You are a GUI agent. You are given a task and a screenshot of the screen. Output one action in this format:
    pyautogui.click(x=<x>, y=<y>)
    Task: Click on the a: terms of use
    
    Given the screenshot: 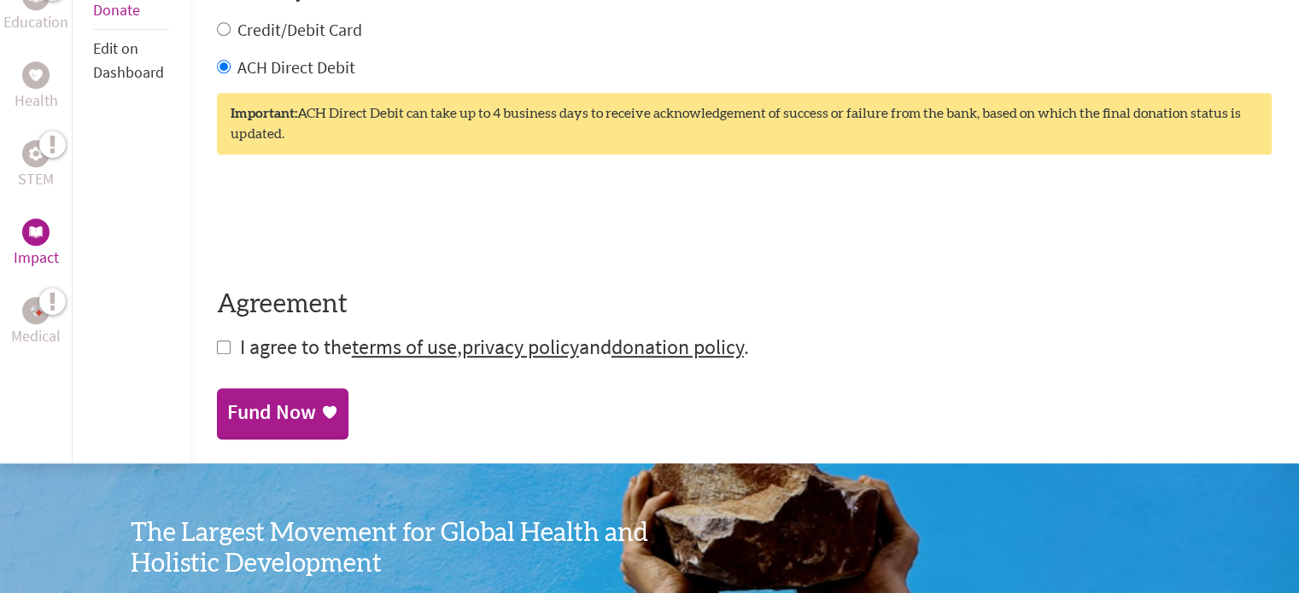 What is the action you would take?
    pyautogui.click(x=404, y=347)
    